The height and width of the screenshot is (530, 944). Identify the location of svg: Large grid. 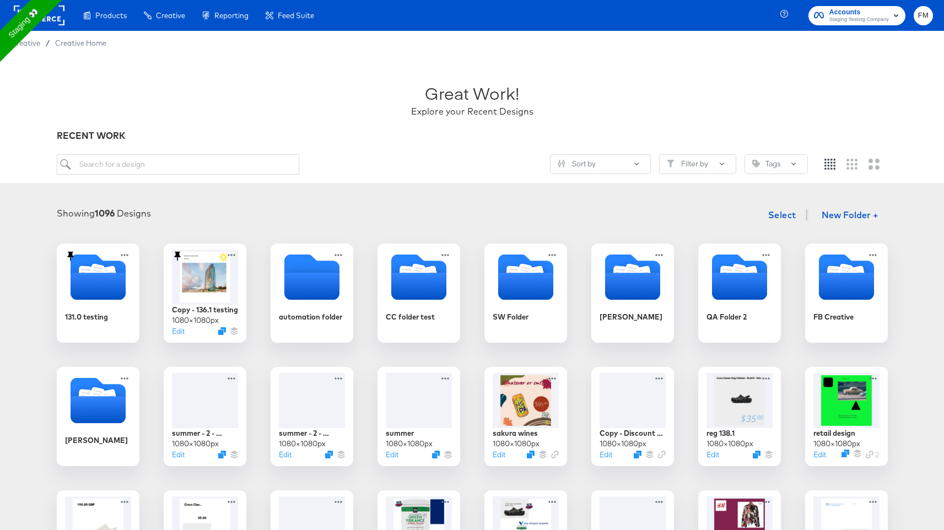
(874, 164).